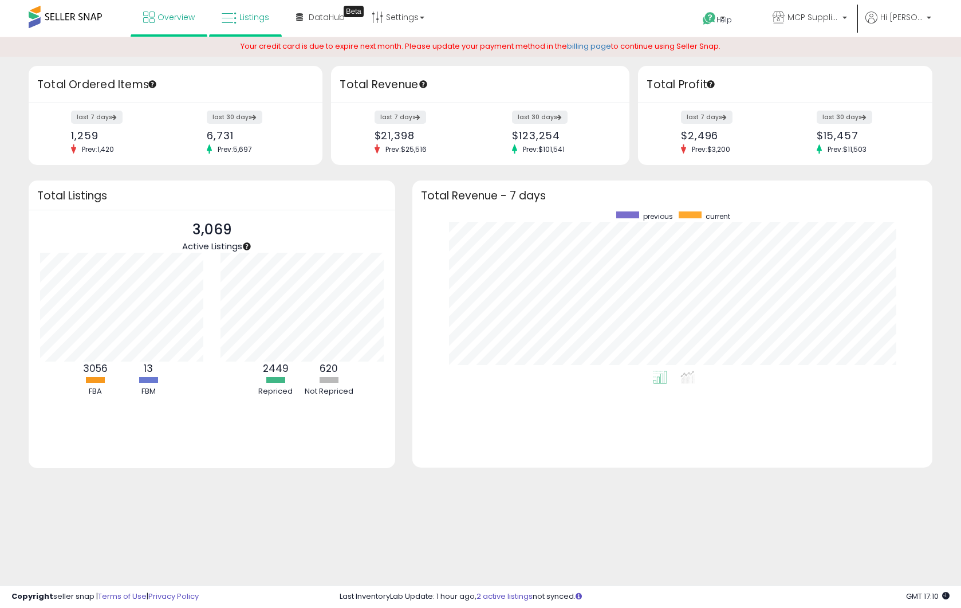 The width and height of the screenshot is (961, 608). Describe the element at coordinates (724, 20) in the screenshot. I see `a: Help` at that location.